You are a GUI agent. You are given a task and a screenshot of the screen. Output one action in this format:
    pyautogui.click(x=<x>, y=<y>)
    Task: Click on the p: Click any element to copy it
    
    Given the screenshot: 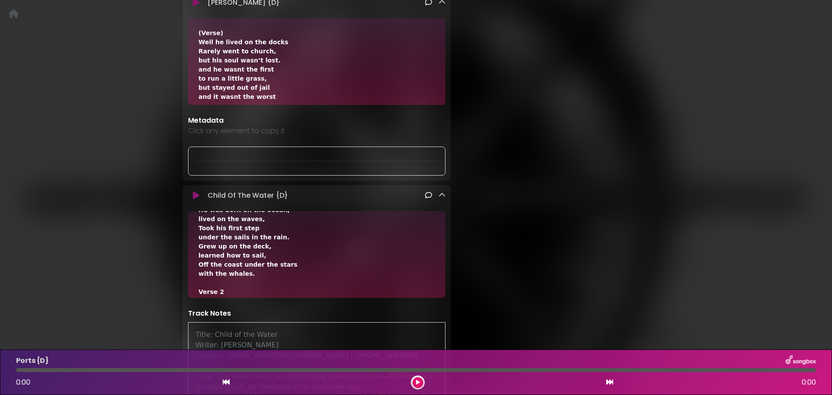 What is the action you would take?
    pyautogui.click(x=317, y=131)
    